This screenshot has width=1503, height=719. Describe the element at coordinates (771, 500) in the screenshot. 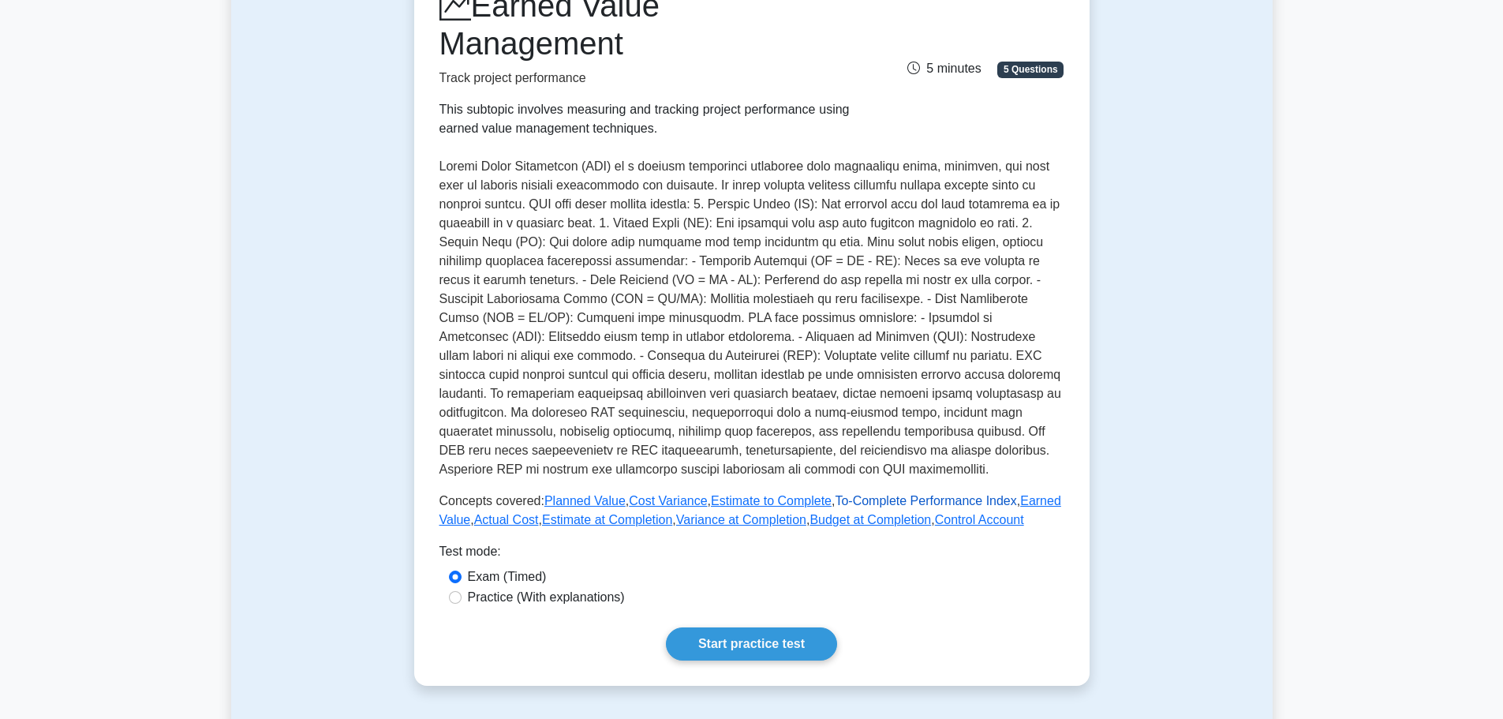

I see `a: Estimate to Complete` at that location.